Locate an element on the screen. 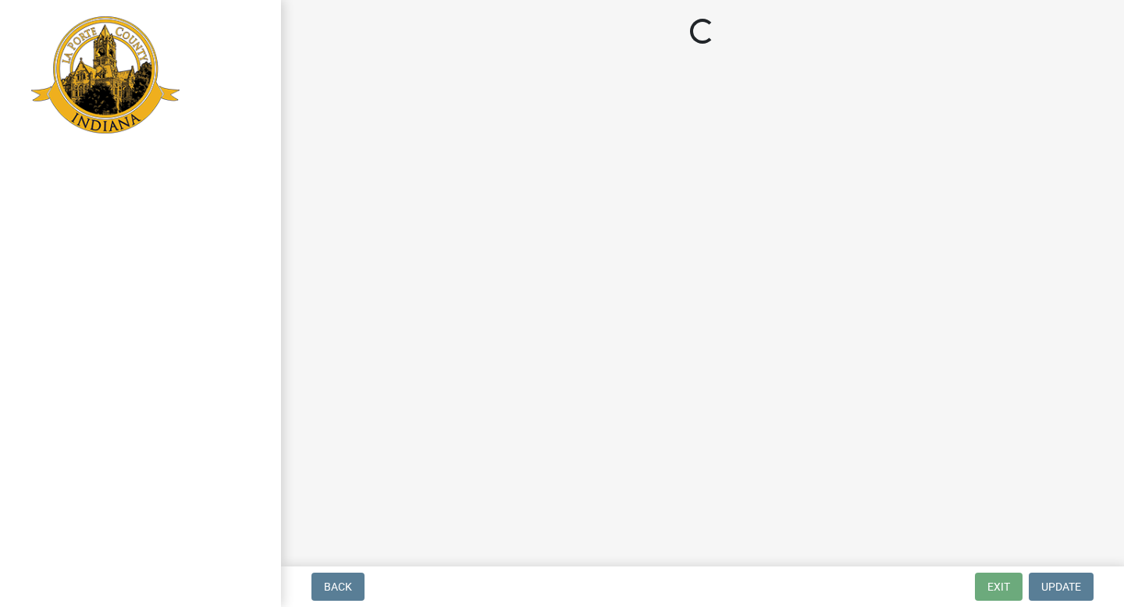 The width and height of the screenshot is (1124, 607). img: La Porte County, Indiana is located at coordinates (105, 75).